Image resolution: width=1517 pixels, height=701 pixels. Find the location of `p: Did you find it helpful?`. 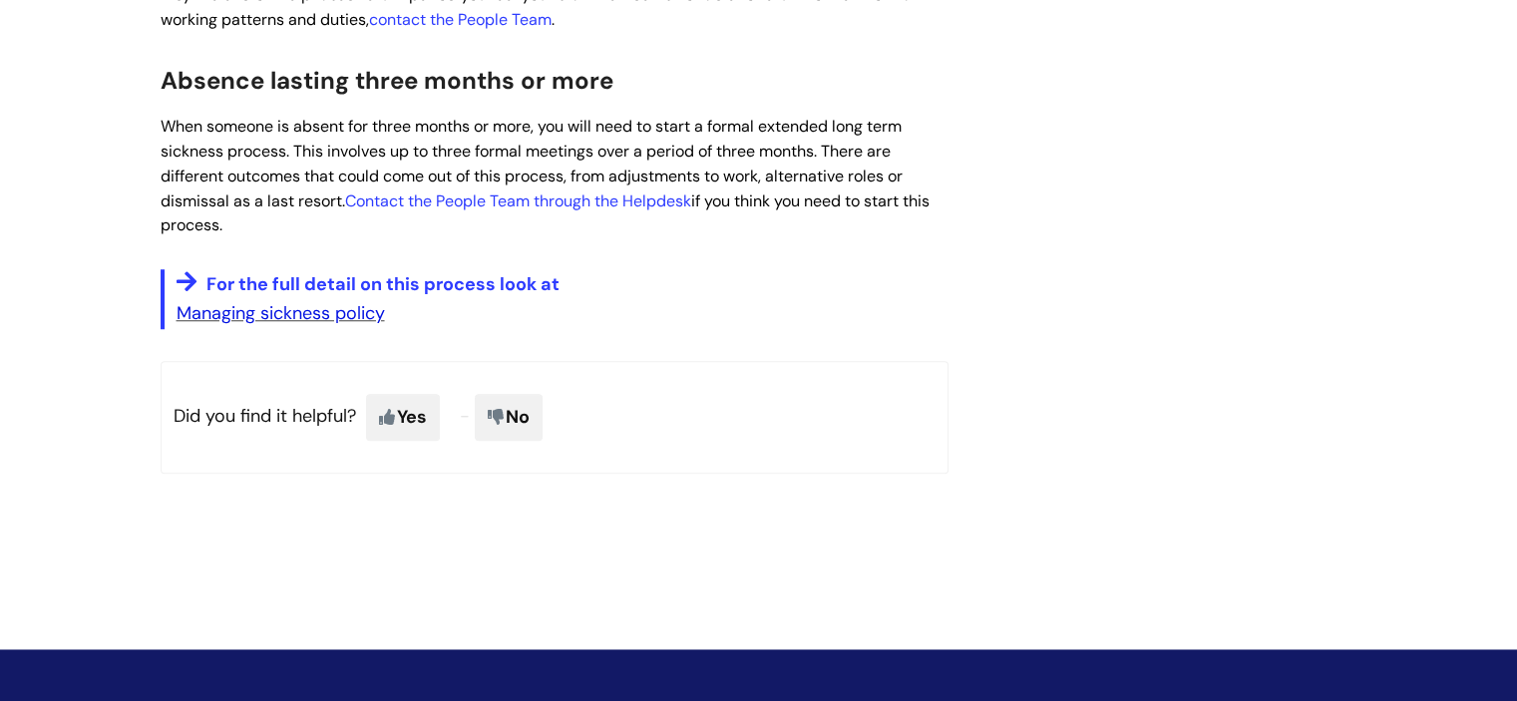

p: Did you find it helpful? is located at coordinates (555, 417).